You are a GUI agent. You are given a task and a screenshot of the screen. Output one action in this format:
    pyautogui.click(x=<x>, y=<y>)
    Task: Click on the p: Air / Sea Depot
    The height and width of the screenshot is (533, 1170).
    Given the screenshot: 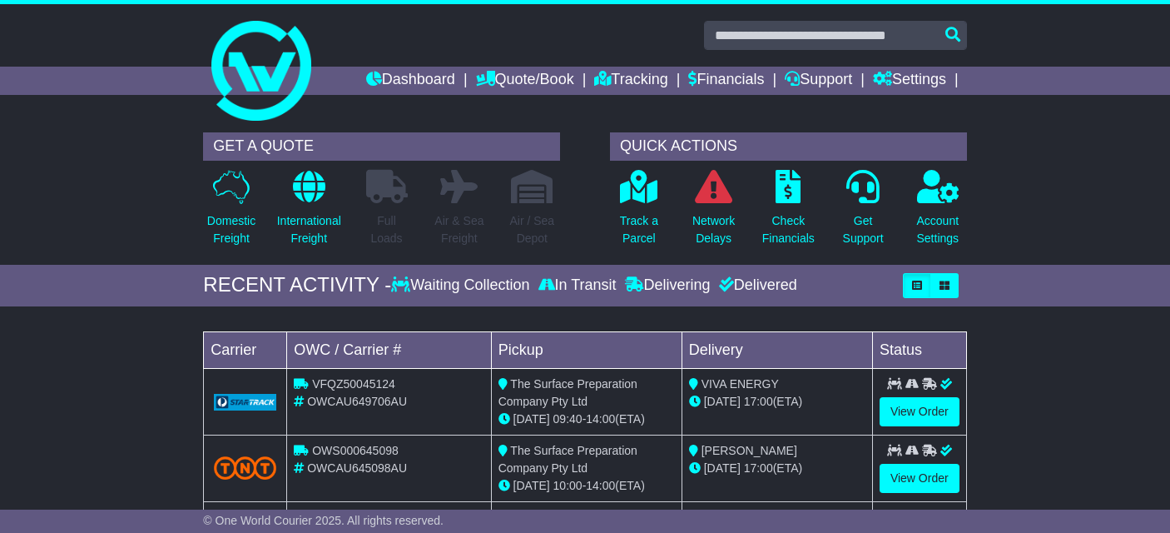 What is the action you would take?
    pyautogui.click(x=532, y=230)
    